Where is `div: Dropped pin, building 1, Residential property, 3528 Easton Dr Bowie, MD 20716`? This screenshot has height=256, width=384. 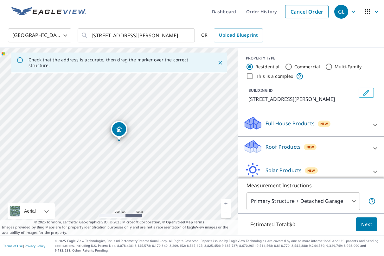
div: Dropped pin, building 1, Residential property, 3528 Easton Dr Bowie, MD 20716 is located at coordinates (119, 131).